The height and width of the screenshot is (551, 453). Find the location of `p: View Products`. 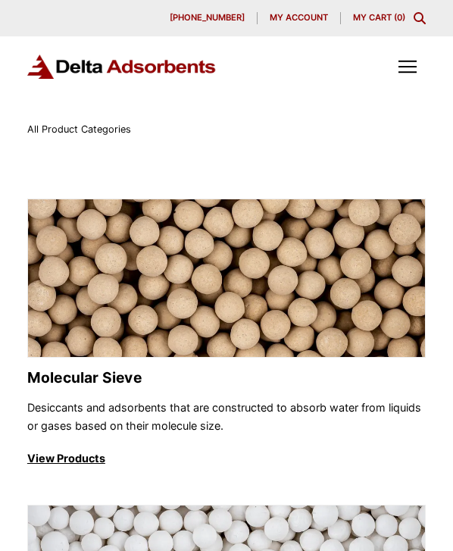

p: View Products is located at coordinates (226, 458).